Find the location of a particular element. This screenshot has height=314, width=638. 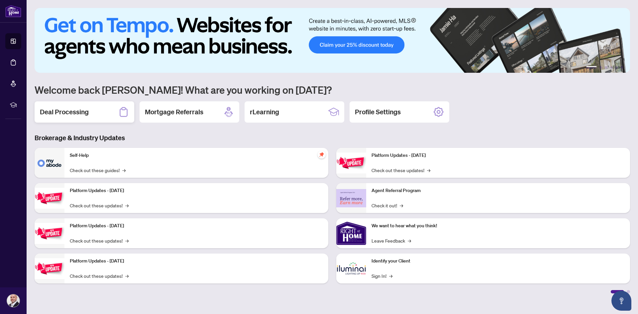

h2: Mortgage Referrals is located at coordinates (174, 112).